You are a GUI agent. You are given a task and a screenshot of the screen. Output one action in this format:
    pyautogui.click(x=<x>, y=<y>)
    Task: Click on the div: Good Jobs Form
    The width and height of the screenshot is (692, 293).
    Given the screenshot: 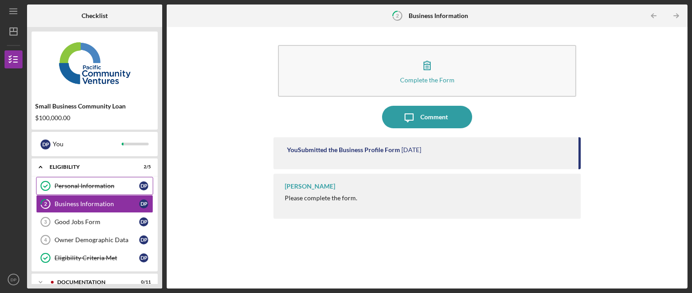 What is the action you would take?
    pyautogui.click(x=97, y=222)
    